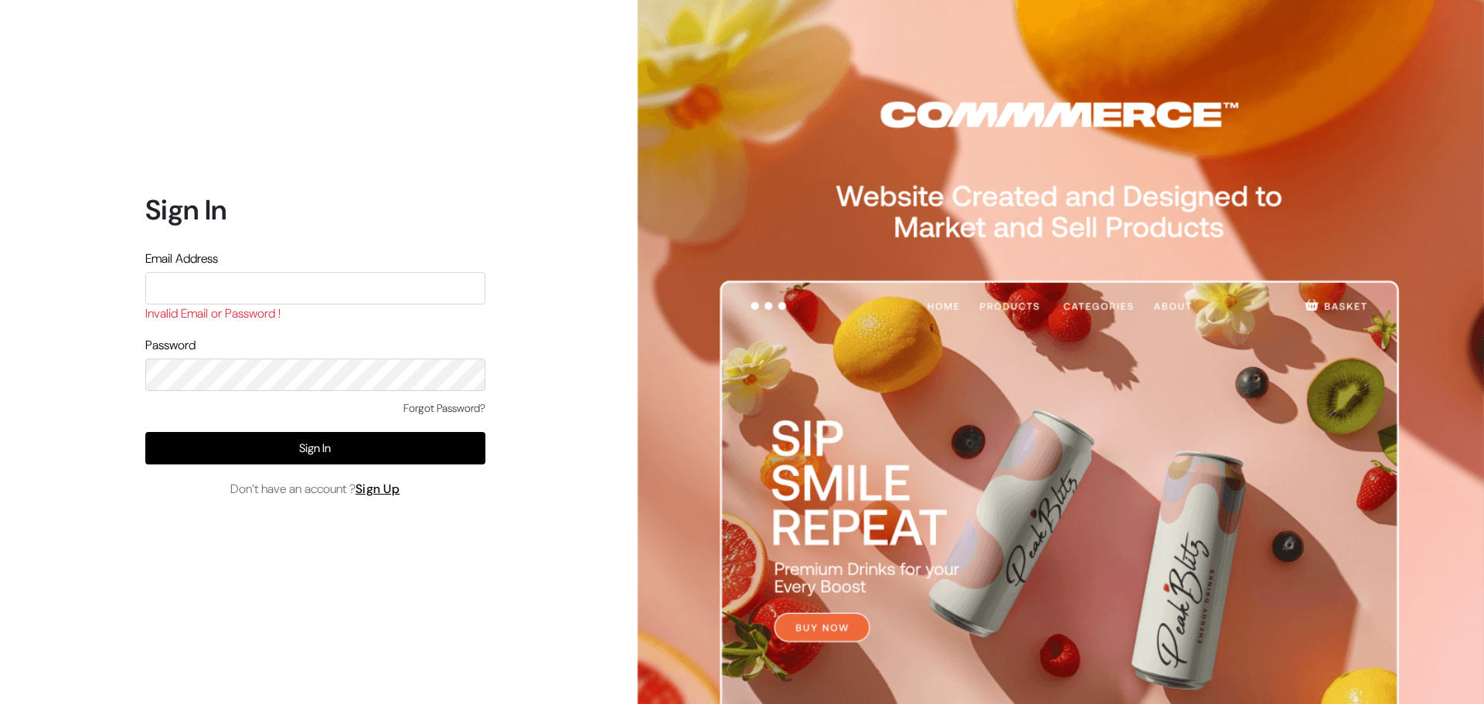 This screenshot has height=704, width=1484. I want to click on button: Sign In, so click(315, 448).